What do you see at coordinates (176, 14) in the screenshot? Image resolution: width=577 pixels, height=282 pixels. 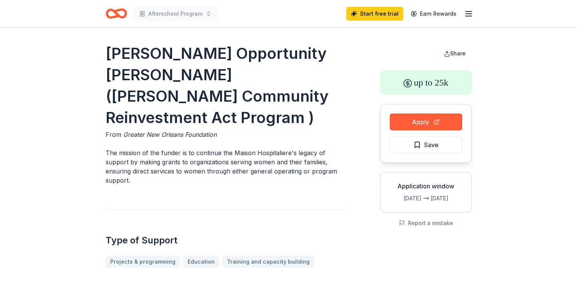 I see `button: Afterschool Program` at bounding box center [176, 14].